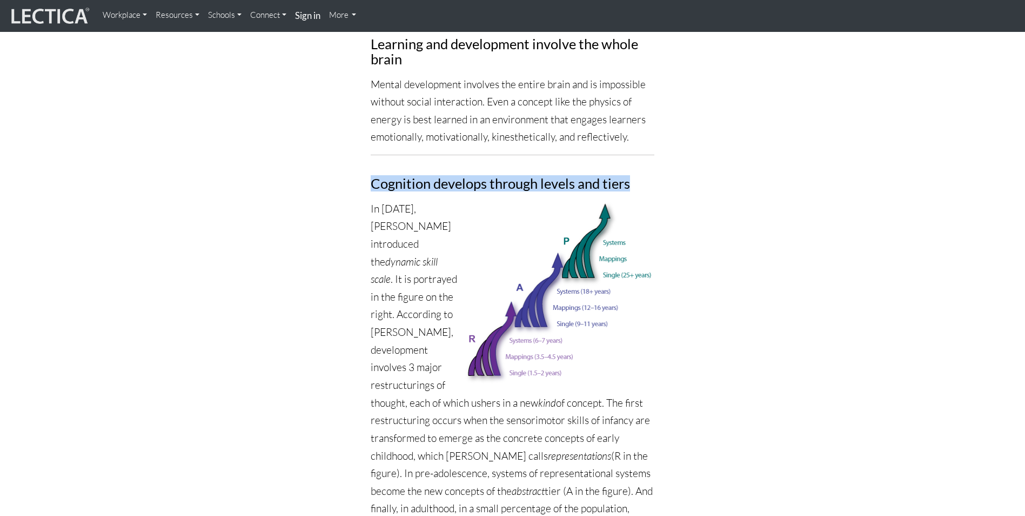 Image resolution: width=1025 pixels, height=516 pixels. Describe the element at coordinates (308, 15) in the screenshot. I see `strong: Sign in` at that location.